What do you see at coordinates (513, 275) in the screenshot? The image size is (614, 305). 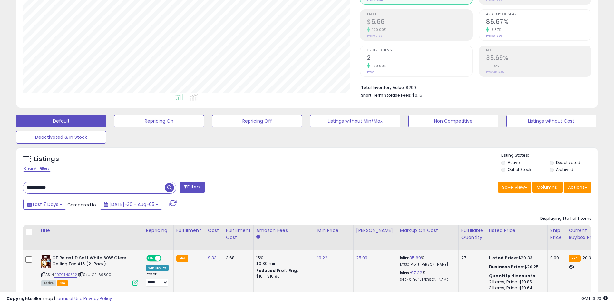 I see `b: Quantity discounts` at bounding box center [513, 275].